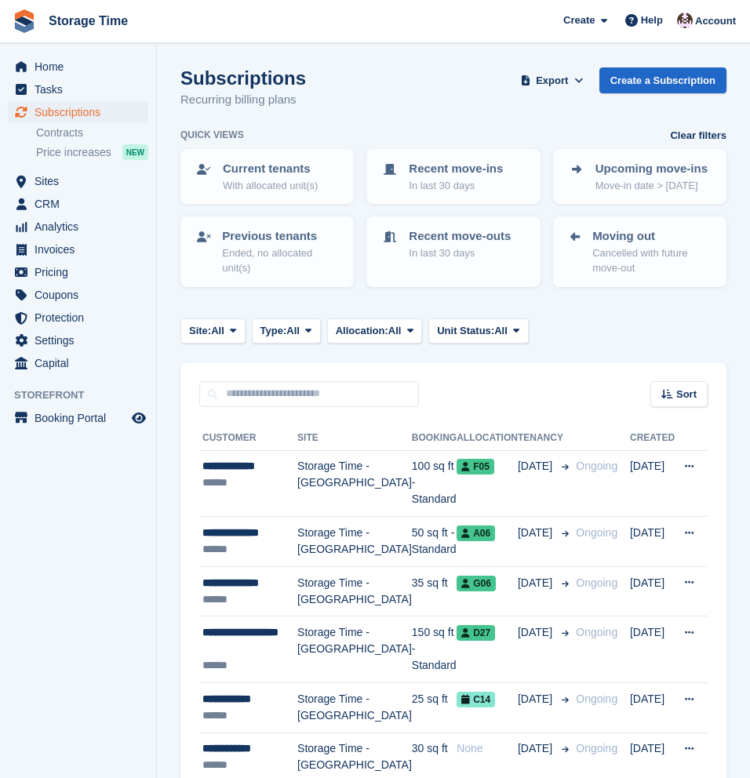 The width and height of the screenshot is (750, 778). Describe the element at coordinates (487, 748) in the screenshot. I see `div: None` at that location.